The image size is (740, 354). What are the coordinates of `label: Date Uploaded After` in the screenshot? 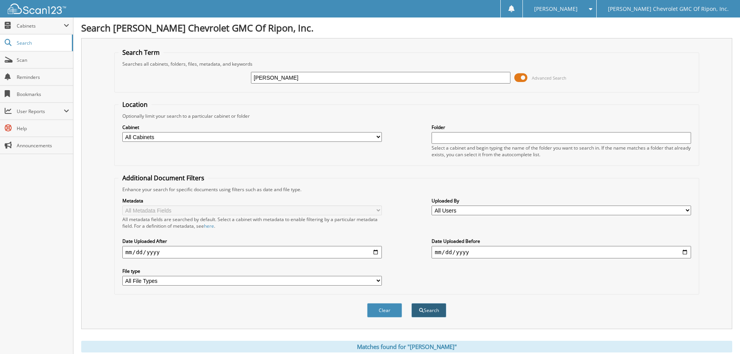 It's located at (252, 241).